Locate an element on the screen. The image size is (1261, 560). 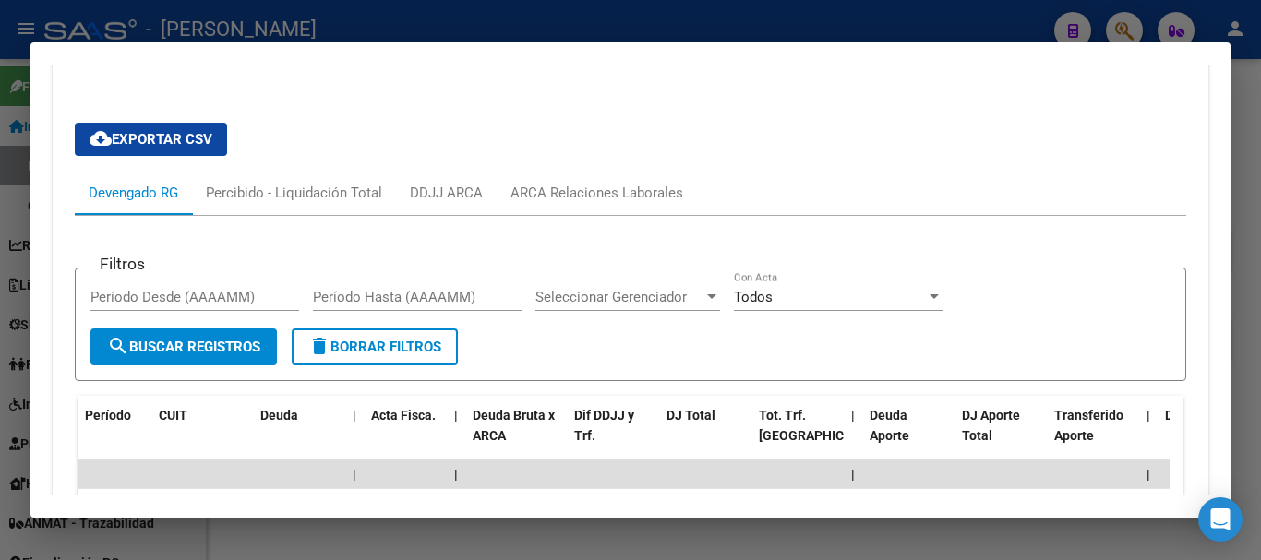
span: Deuda Bruta x ARCA is located at coordinates (513, 425).